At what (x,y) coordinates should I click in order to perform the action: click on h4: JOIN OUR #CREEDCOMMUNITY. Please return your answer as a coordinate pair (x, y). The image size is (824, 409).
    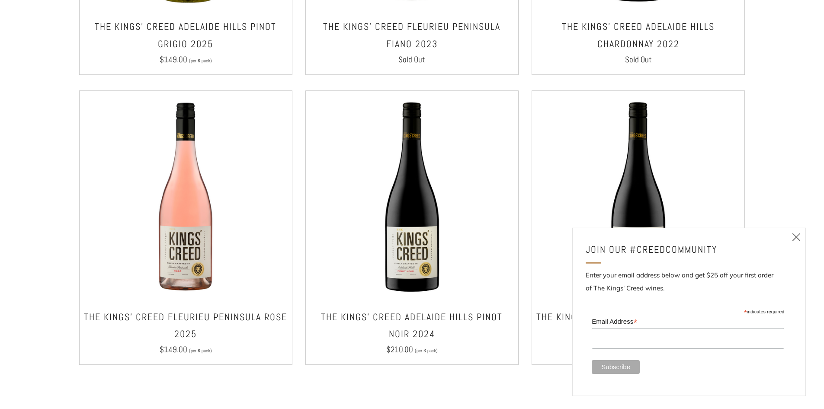
    Looking at the image, I should click on (684, 250).